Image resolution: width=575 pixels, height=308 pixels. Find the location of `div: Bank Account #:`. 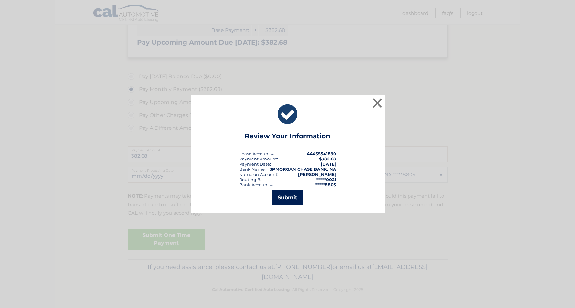

div: Bank Account #: is located at coordinates (256, 185).